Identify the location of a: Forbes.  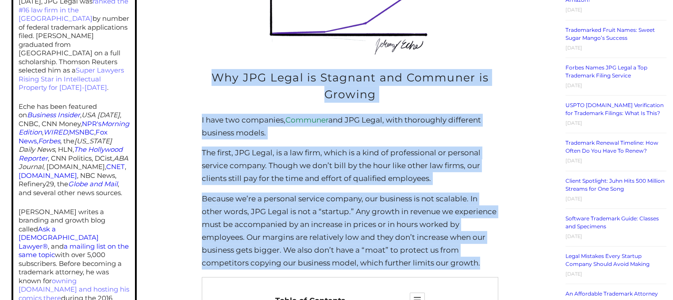
(49, 141).